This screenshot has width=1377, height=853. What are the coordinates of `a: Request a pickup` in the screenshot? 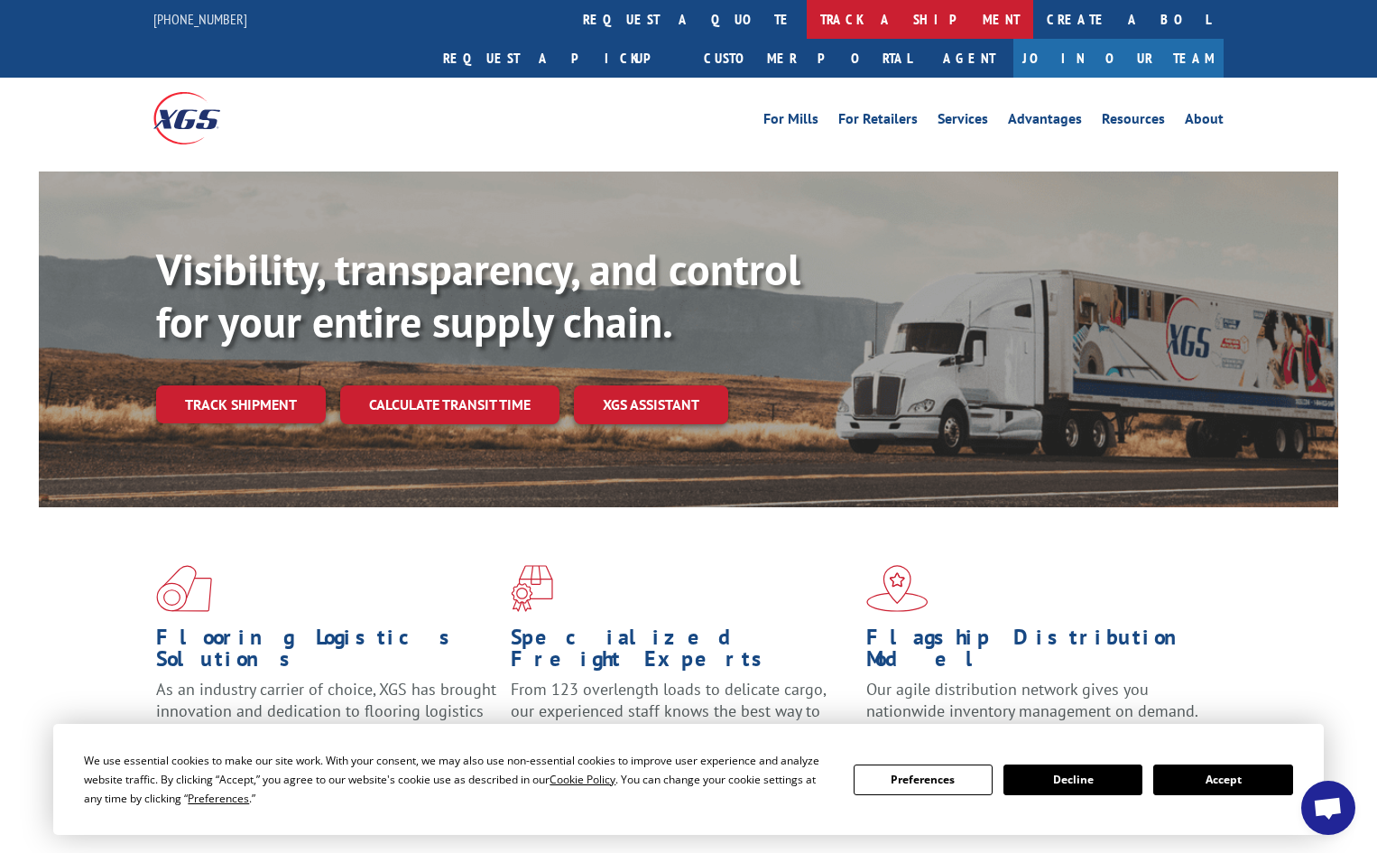 It's located at (560, 58).